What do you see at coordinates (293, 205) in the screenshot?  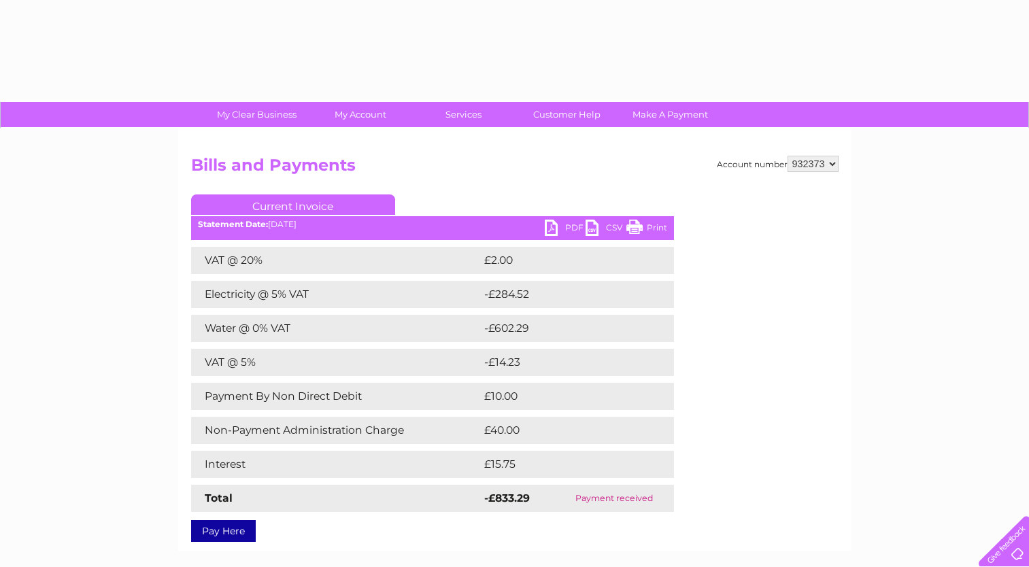 I see `a: Current Invoice` at bounding box center [293, 205].